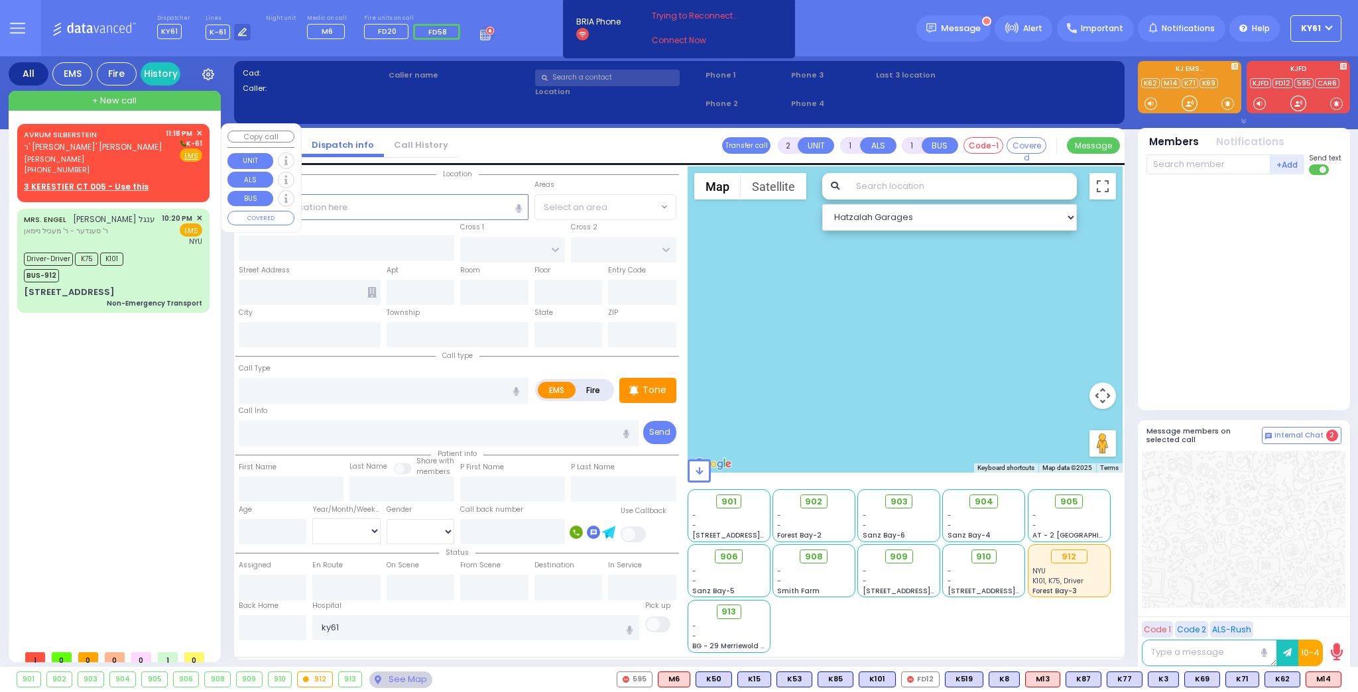 The width and height of the screenshot is (1358, 692). I want to click on span: 901, so click(729, 502).